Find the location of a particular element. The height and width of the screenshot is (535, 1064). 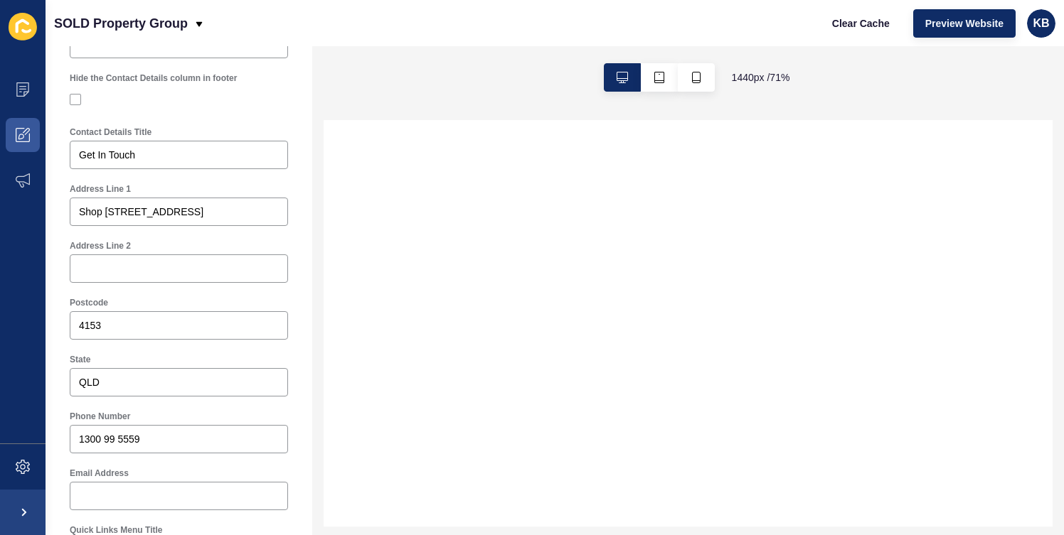

label: Address Line 2 is located at coordinates (100, 246).